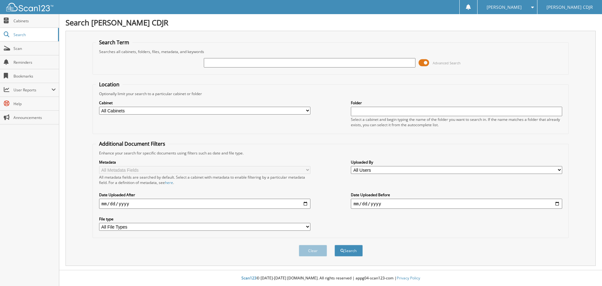 The width and height of the screenshot is (602, 286). What do you see at coordinates (331, 93) in the screenshot?
I see `div: Optionally limit your search to a particular cabinet or folder` at bounding box center [331, 93].